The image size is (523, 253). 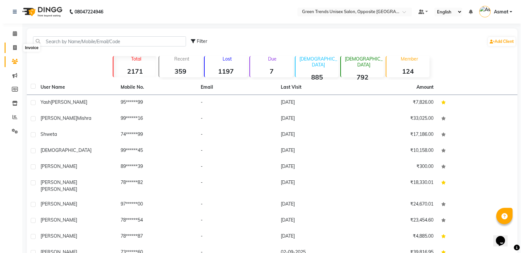 What do you see at coordinates (395, 204) in the screenshot?
I see `td: ₹24,670.01` at bounding box center [395, 204].